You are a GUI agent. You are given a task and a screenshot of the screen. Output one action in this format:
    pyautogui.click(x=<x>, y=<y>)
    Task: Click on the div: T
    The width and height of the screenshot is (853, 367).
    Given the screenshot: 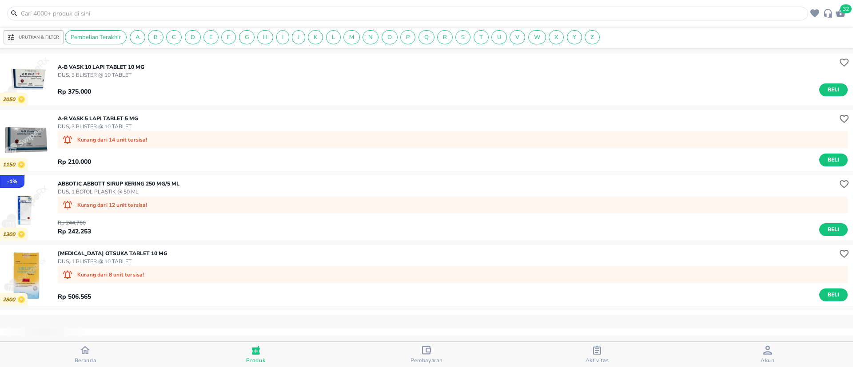 What is the action you would take?
    pyautogui.click(x=481, y=37)
    